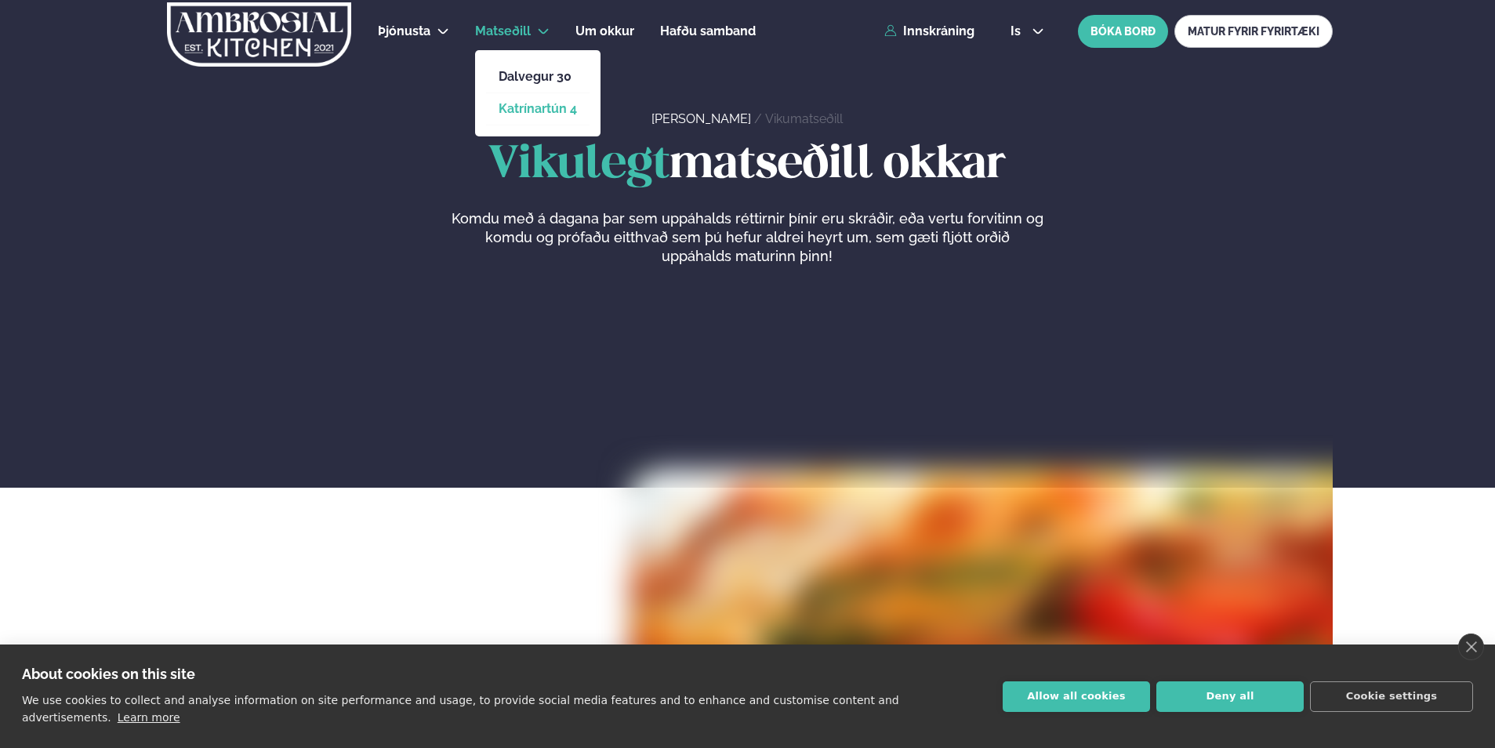 The height and width of the screenshot is (748, 1495). Describe the element at coordinates (538, 77) in the screenshot. I see `a: Dalvegur 30` at that location.